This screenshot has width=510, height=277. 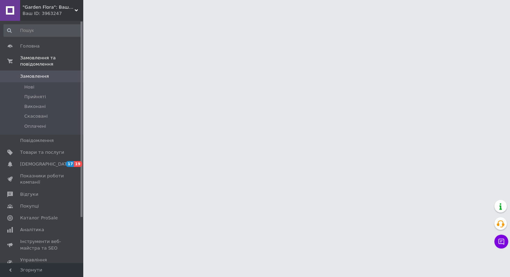 I want to click on span: 17, so click(x=70, y=164).